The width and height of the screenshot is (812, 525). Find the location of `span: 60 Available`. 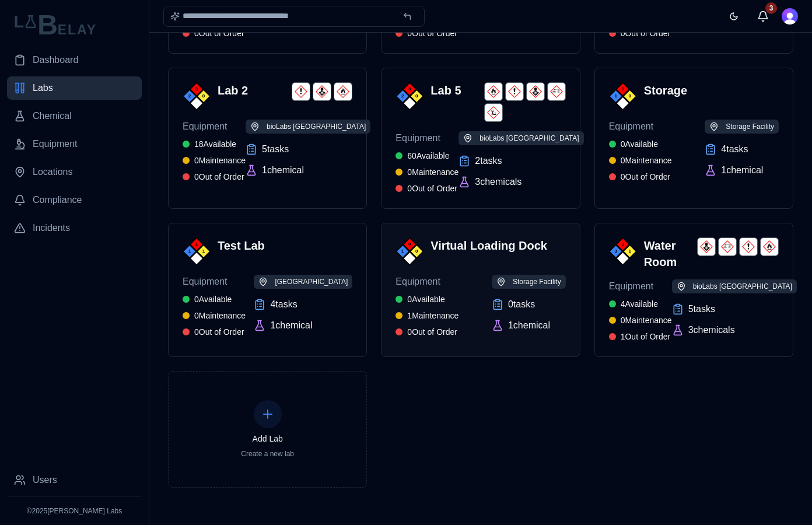

span: 60 Available is located at coordinates (428, 156).